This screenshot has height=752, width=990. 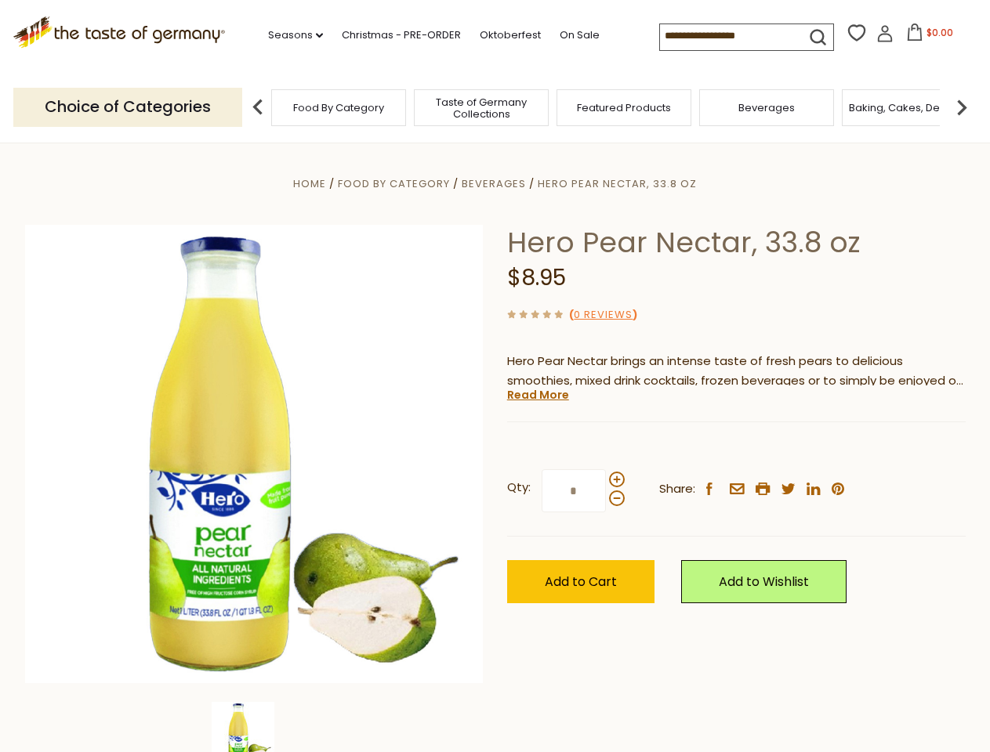 I want to click on button: Add to Cart, so click(x=581, y=581).